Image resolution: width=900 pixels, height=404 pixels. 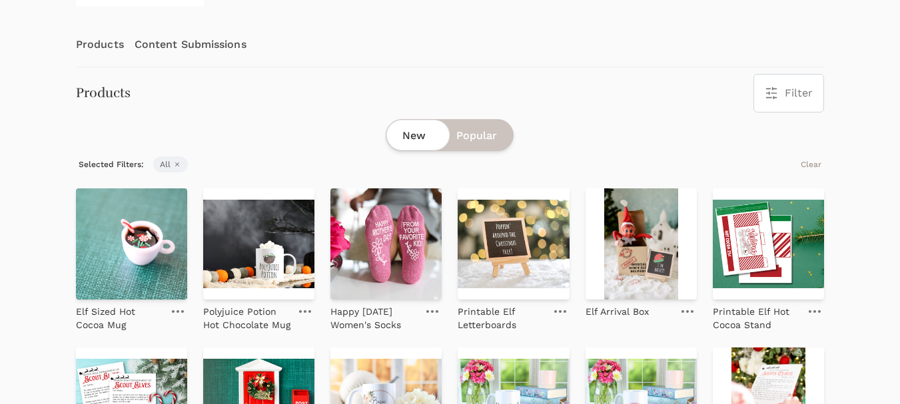 I want to click on a: Products, so click(x=100, y=45).